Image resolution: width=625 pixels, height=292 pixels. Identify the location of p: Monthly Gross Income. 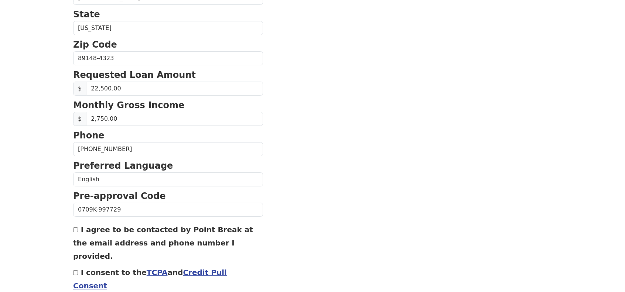
(168, 105).